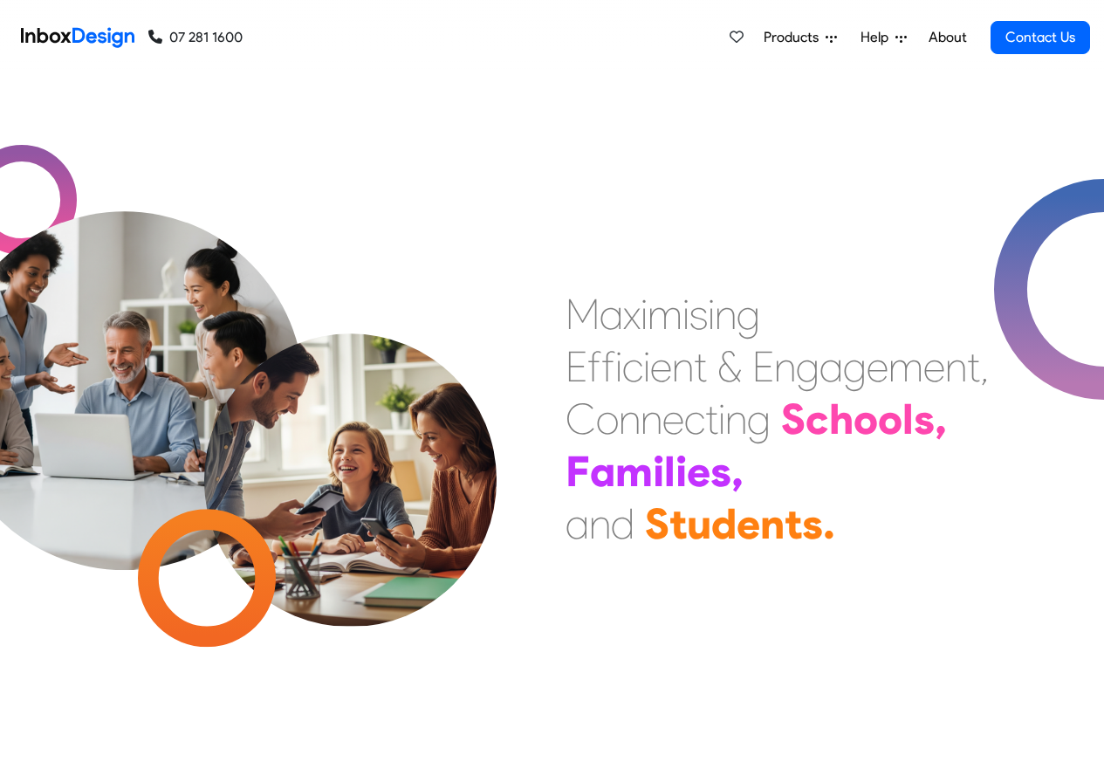  Describe the element at coordinates (699, 523) in the screenshot. I see `div: u` at that location.